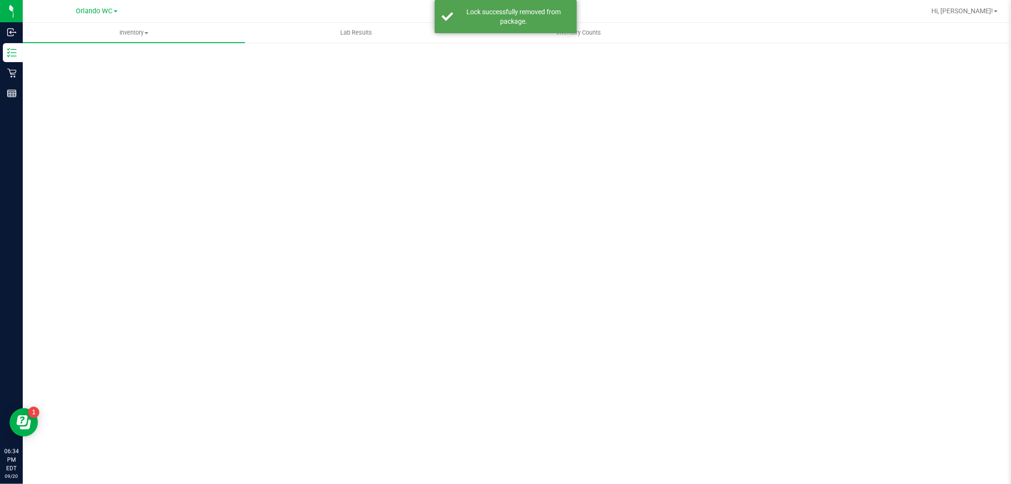  I want to click on span: Orlando WC, so click(94, 11).